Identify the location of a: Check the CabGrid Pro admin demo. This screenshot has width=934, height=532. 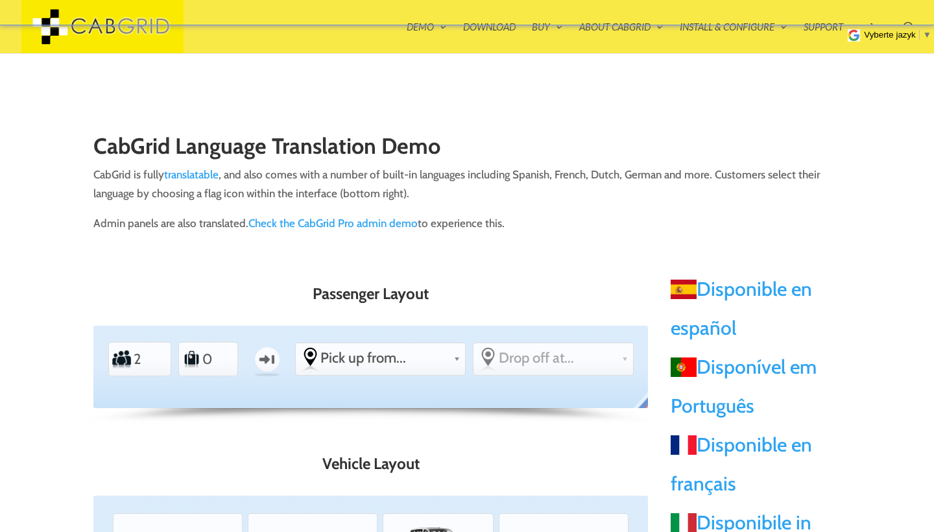
(333, 223).